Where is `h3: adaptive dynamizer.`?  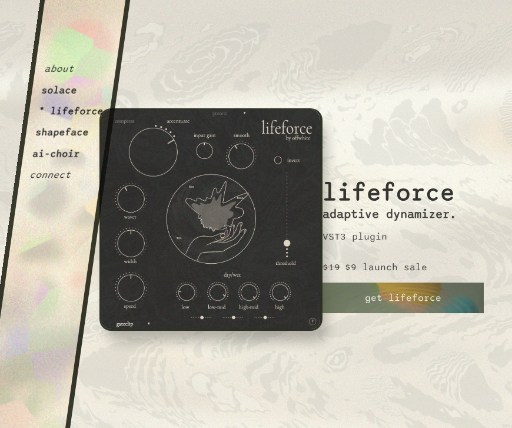
h3: adaptive dynamizer. is located at coordinates (390, 214).